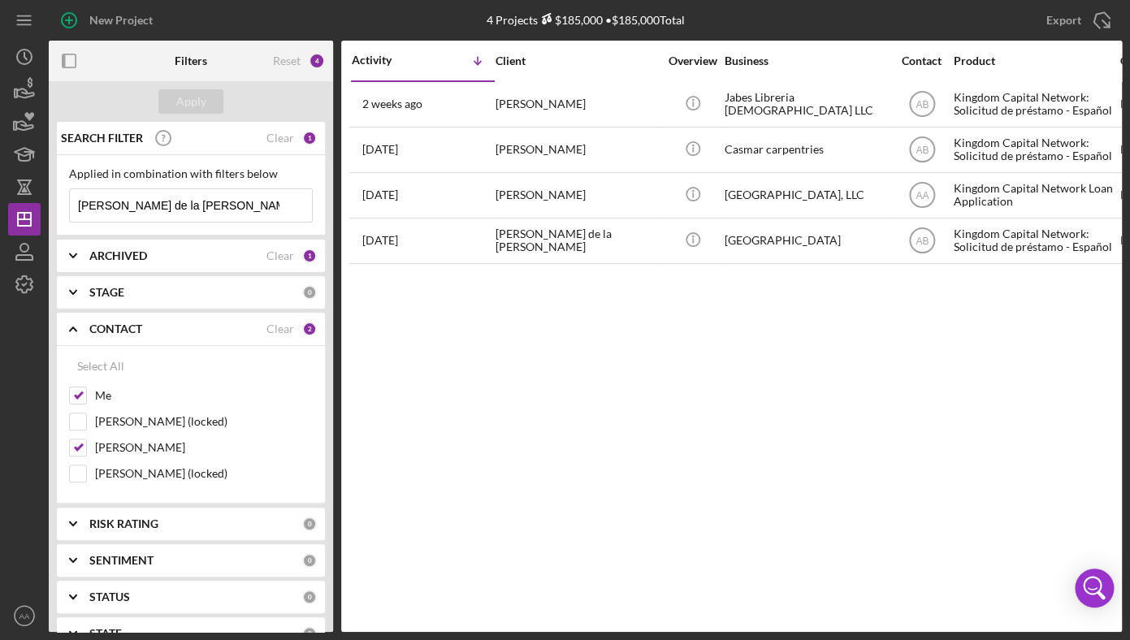 The image size is (1130, 640). What do you see at coordinates (106, 634) in the screenshot?
I see `b: STATE` at bounding box center [106, 634].